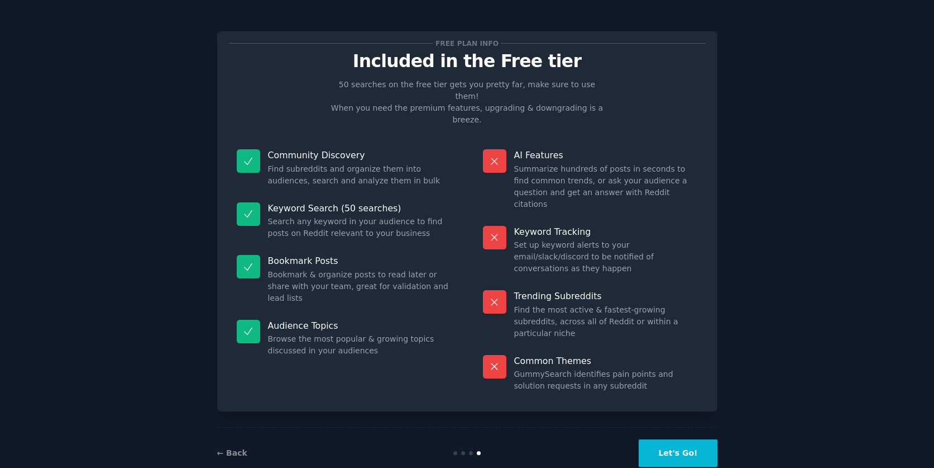 The image size is (934, 468). What do you see at coordinates (606, 295) in the screenshot?
I see `p: Trending Subreddits` at bounding box center [606, 295].